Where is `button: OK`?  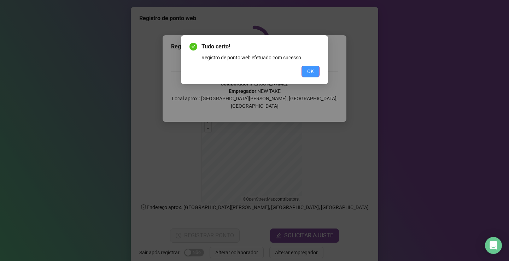
button: OK is located at coordinates (310, 71).